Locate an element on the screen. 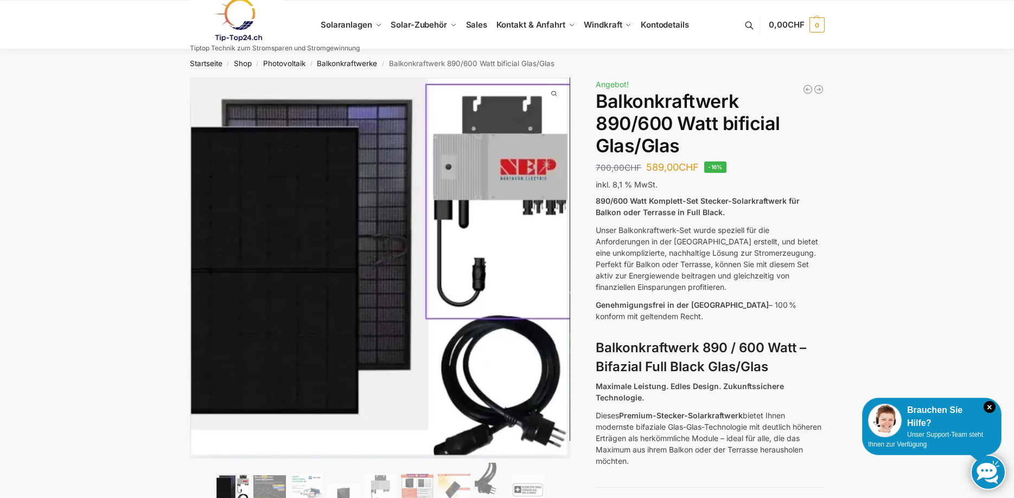  bdi: 700,00 is located at coordinates (618, 168).